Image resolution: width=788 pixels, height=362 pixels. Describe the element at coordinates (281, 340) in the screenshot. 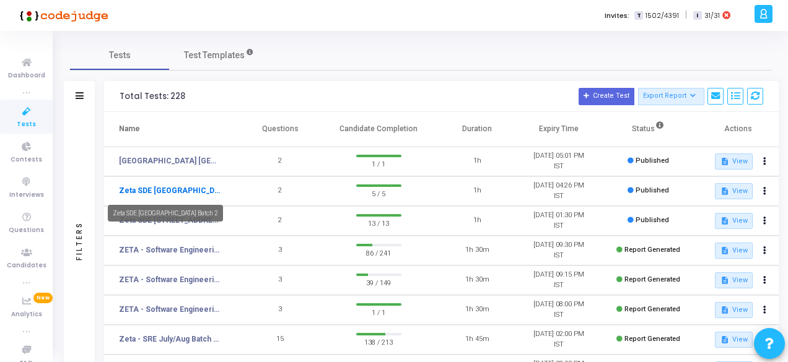

I see `td: 15` at that location.